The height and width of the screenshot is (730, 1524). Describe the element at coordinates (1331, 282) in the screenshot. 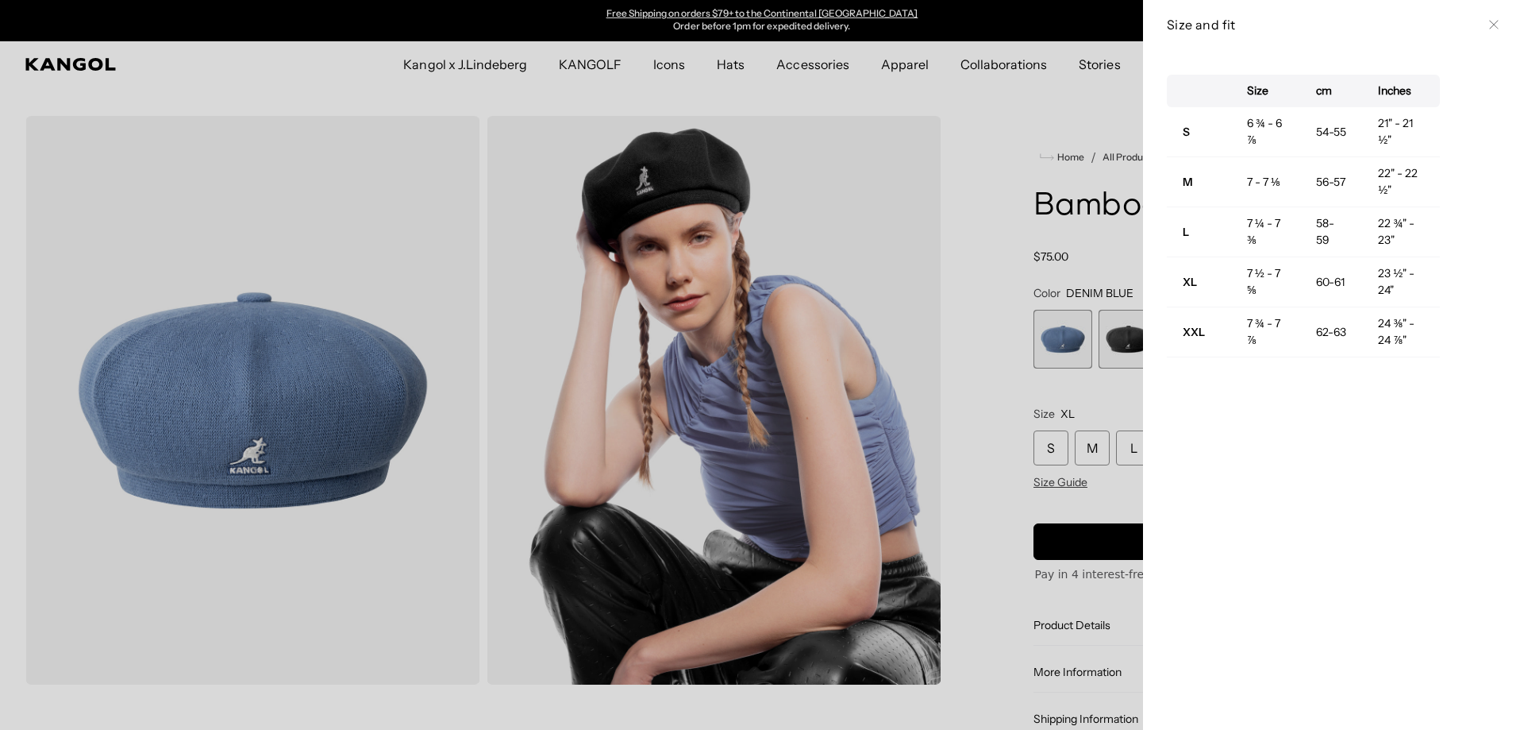

I see `td: 60-61` at that location.